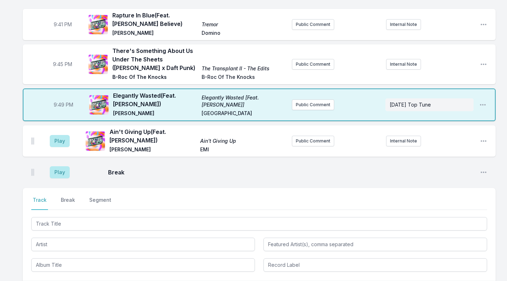 The image size is (507, 281). What do you see at coordinates (143, 265) in the screenshot?
I see `input: Album Title` at bounding box center [143, 265].